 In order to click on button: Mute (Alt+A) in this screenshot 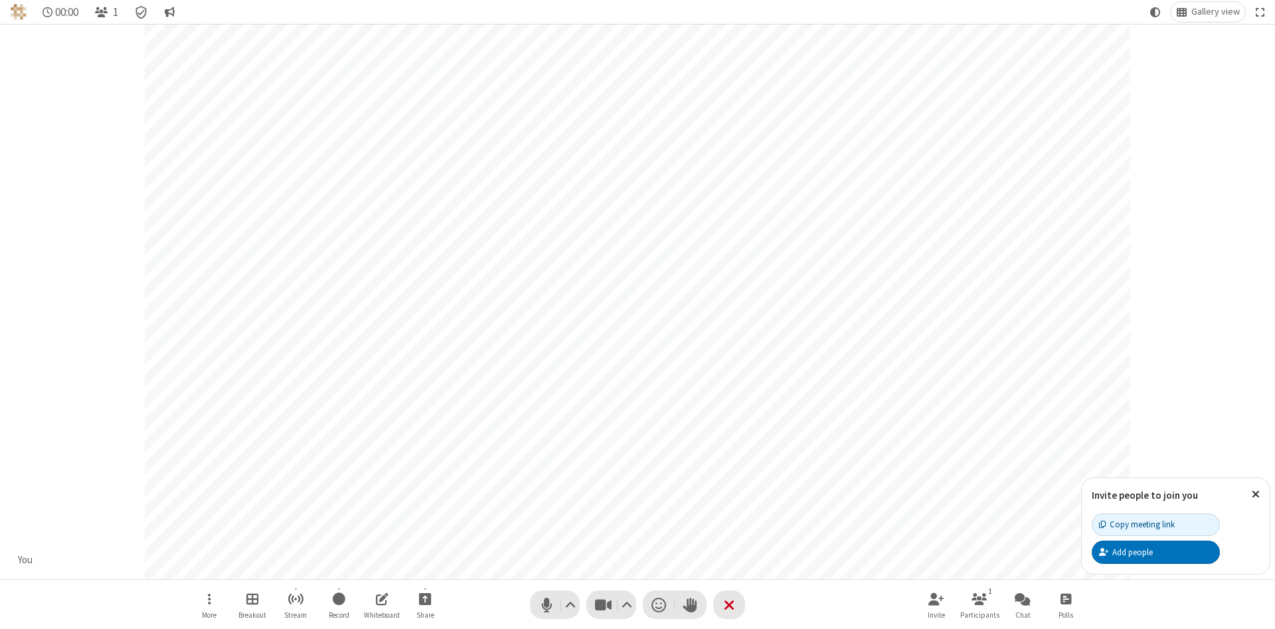, I will do `click(554, 604)`.